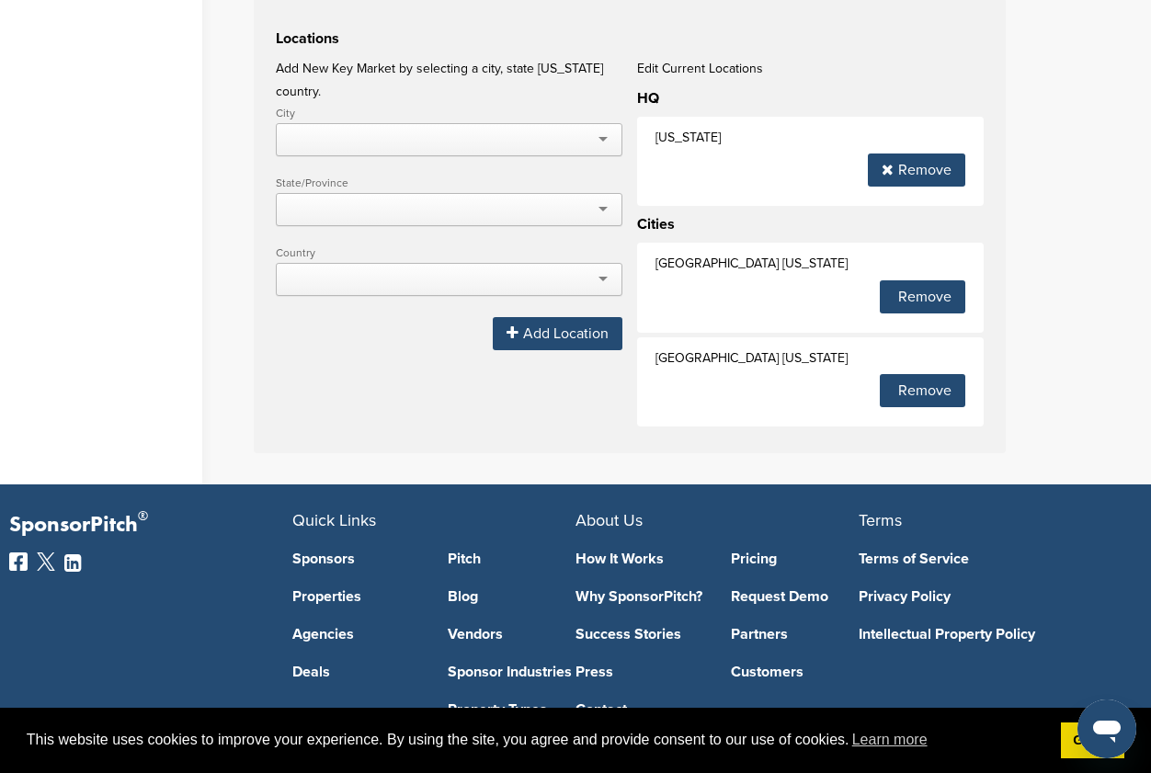  Describe the element at coordinates (880, 520) in the screenshot. I see `span: Terms` at that location.